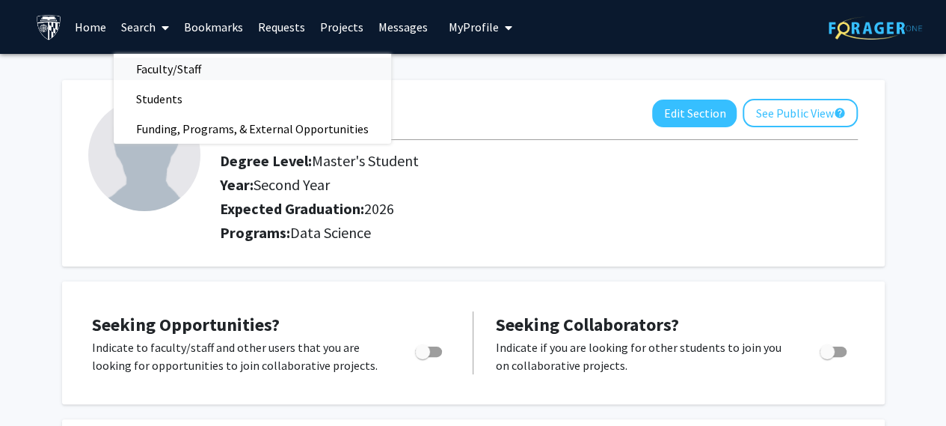 The image size is (946, 426). What do you see at coordinates (331, 232) in the screenshot?
I see `span: Data Science` at bounding box center [331, 232].